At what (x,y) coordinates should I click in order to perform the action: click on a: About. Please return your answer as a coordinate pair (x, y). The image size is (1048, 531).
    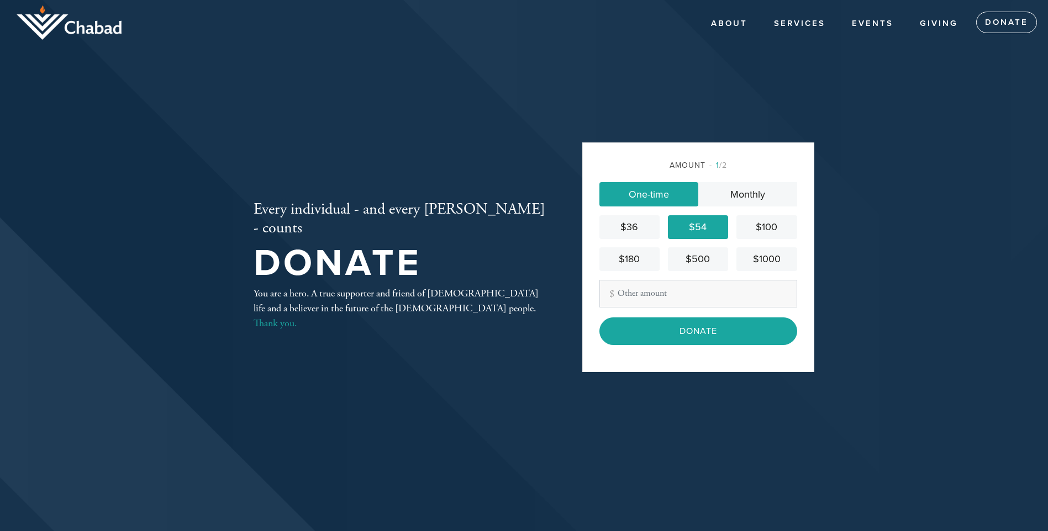
    Looking at the image, I should click on (729, 24).